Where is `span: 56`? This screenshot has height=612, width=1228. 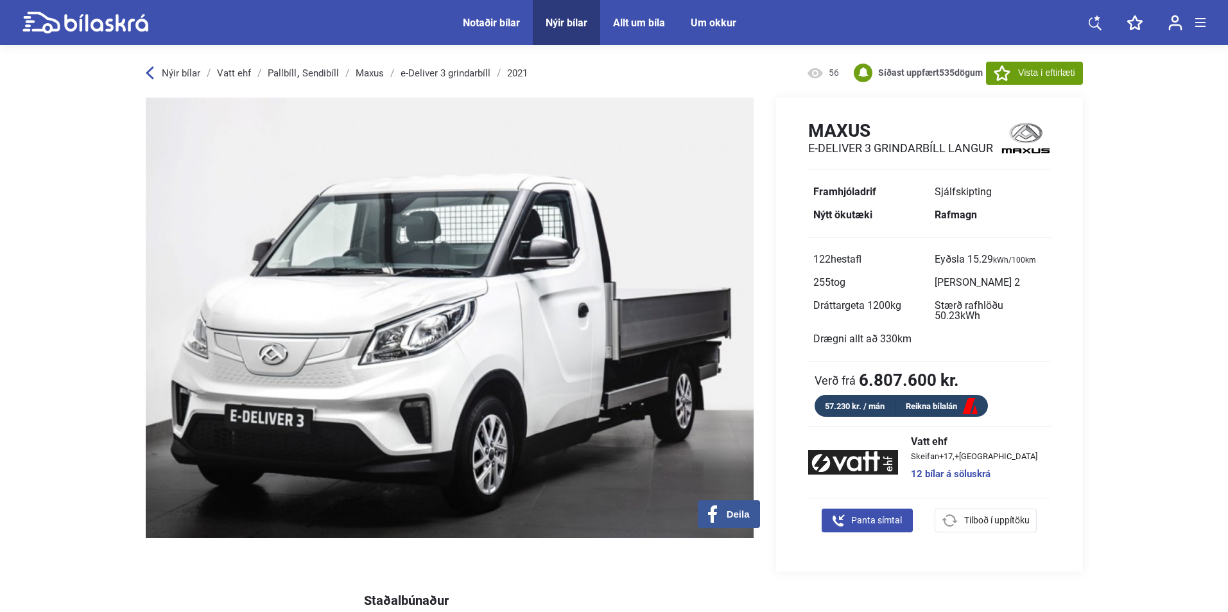 span: 56 is located at coordinates (836, 73).